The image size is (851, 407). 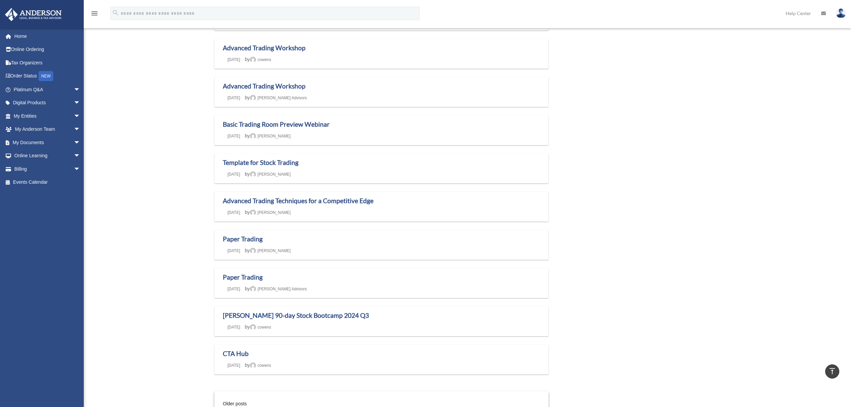 I want to click on a: vertical_align_top, so click(x=832, y=371).